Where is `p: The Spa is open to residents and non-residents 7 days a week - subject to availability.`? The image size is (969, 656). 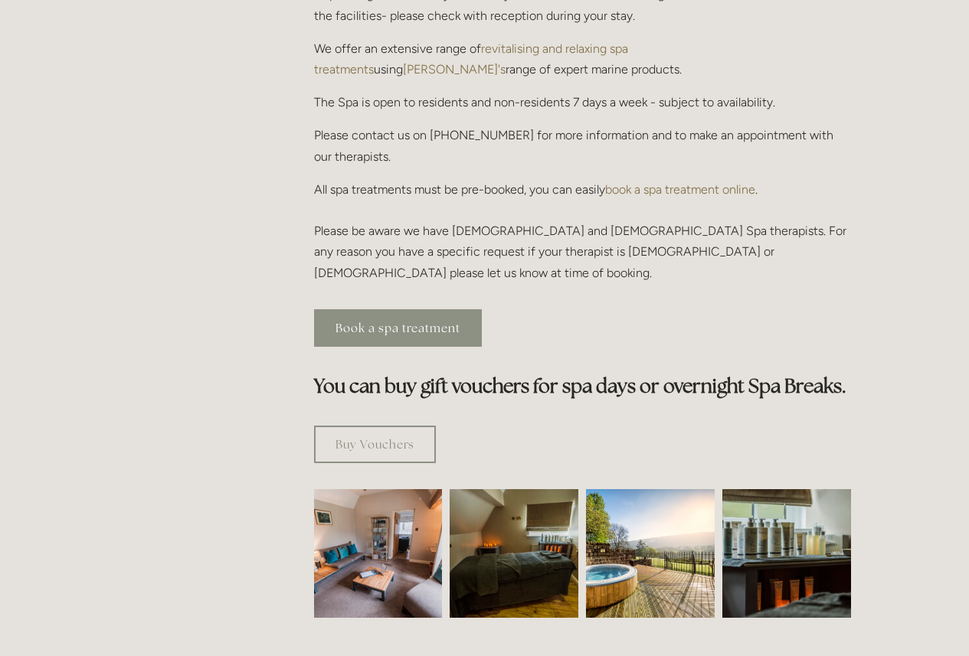
p: The Spa is open to residents and non-residents 7 days a week - subject to availability. is located at coordinates (582, 102).